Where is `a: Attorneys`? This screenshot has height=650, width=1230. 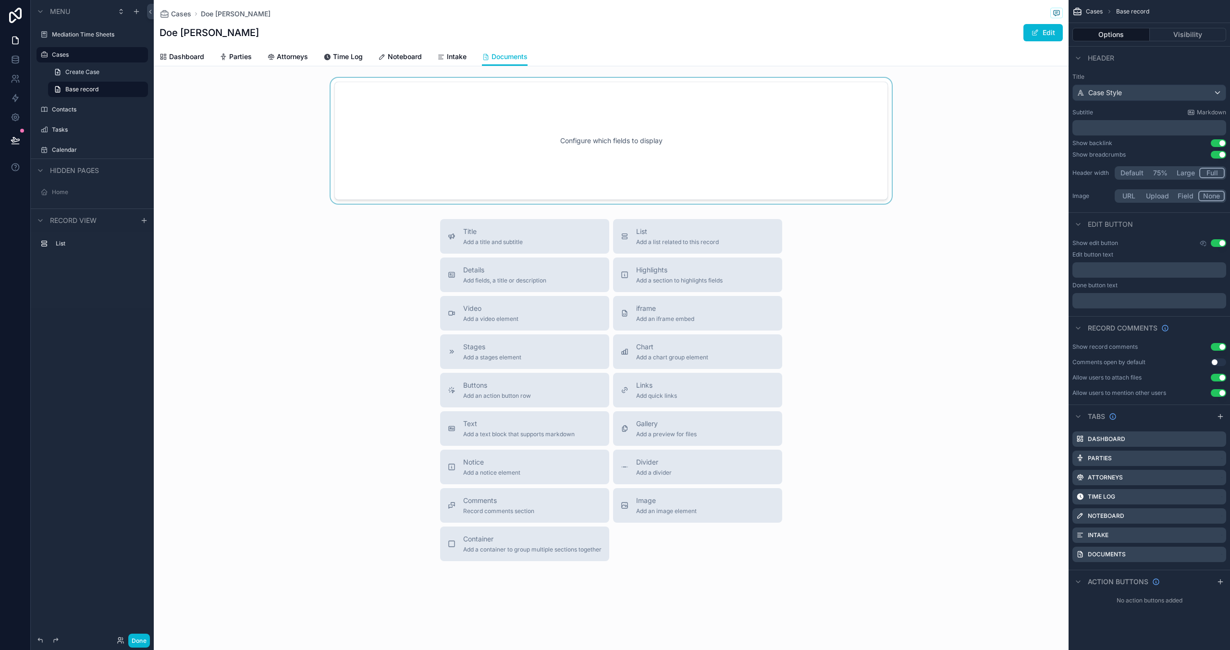
a: Attorneys is located at coordinates (287, 58).